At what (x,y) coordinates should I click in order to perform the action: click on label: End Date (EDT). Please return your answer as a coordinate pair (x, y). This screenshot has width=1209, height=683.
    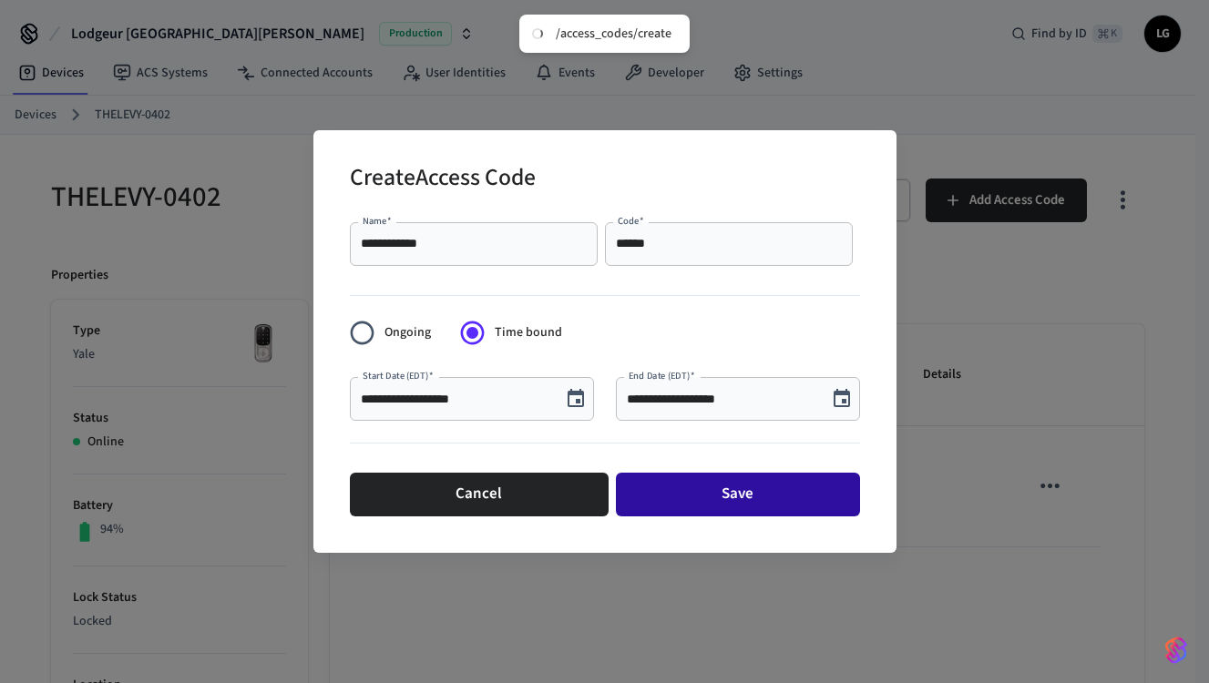
    Looking at the image, I should click on (661, 375).